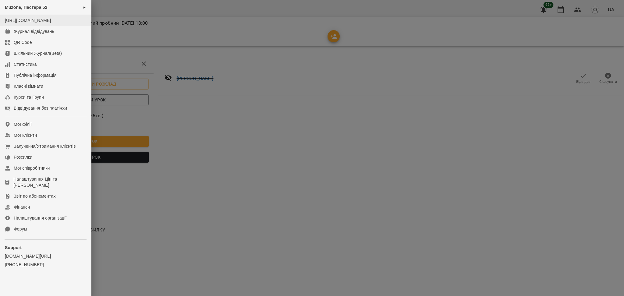  I want to click on div: Шкільний Журнал(Beta), so click(38, 53).